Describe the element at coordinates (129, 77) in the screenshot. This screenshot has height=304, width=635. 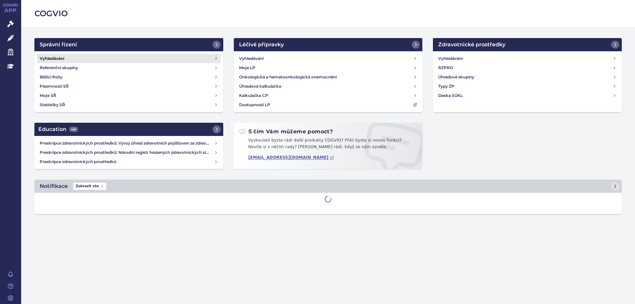
I see `a: Běžící lhůty` at that location.